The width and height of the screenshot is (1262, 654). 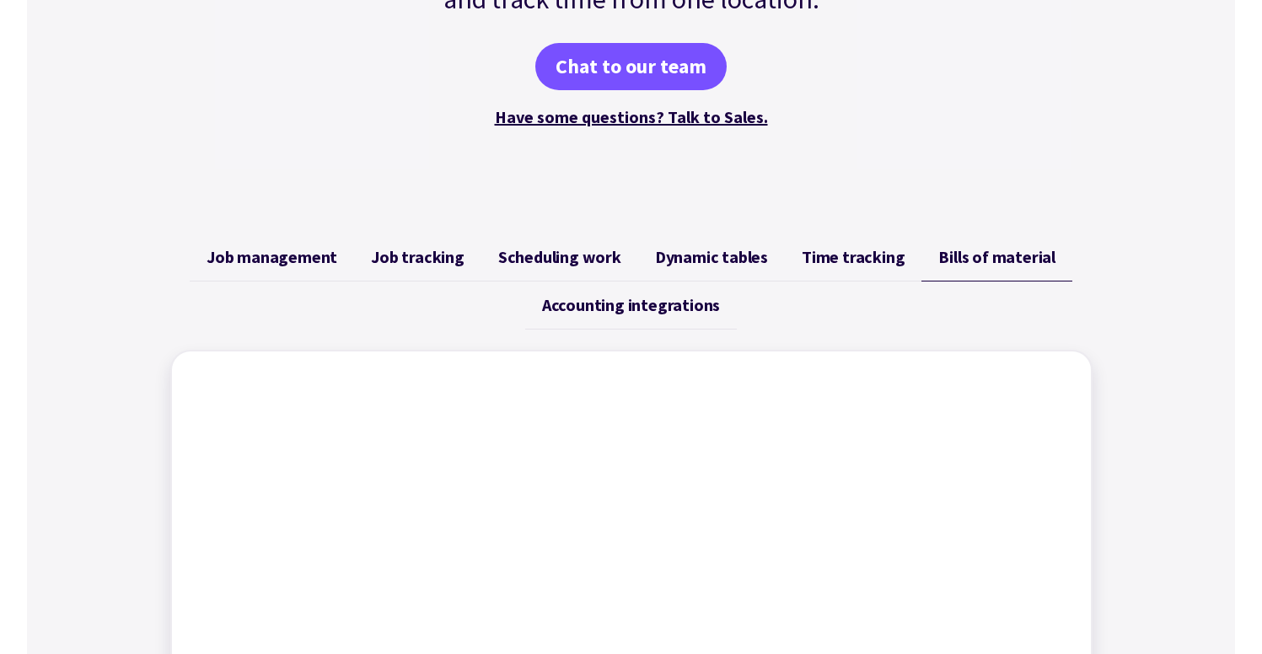 I want to click on span: Scheduling work, so click(x=560, y=257).